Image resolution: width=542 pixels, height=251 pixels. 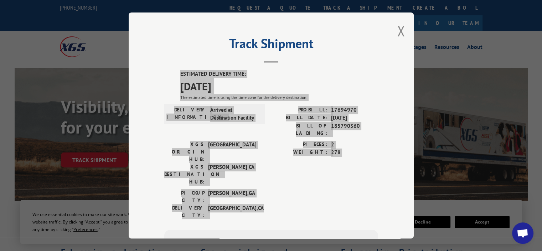 What do you see at coordinates (299, 110) in the screenshot?
I see `label: PROBILL:` at bounding box center [299, 110].